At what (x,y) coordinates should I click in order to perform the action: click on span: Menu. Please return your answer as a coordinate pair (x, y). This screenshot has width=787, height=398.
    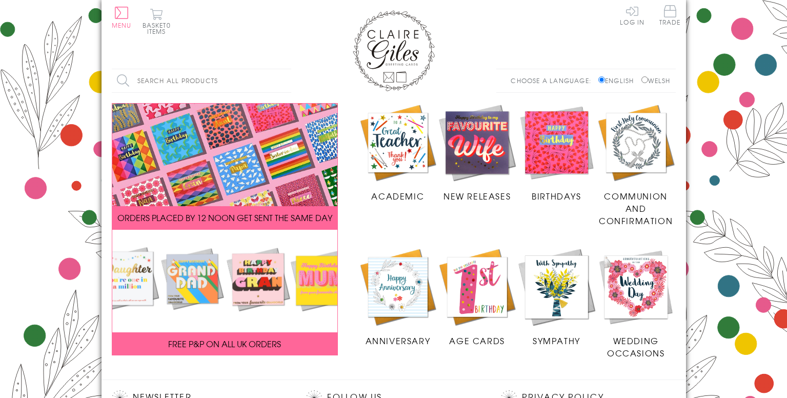
    Looking at the image, I should click on (121, 25).